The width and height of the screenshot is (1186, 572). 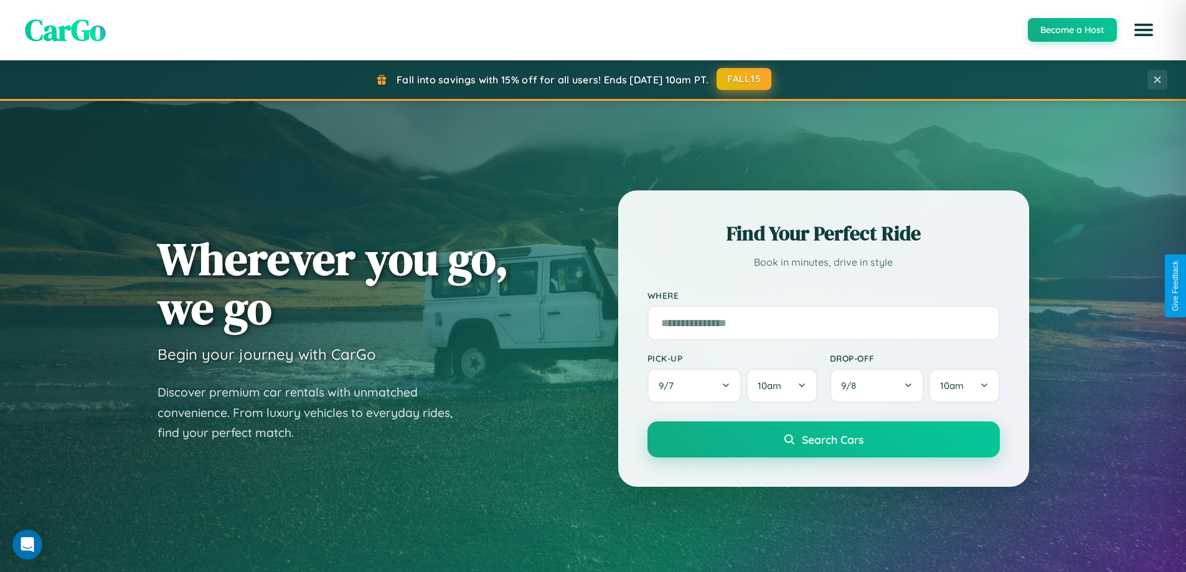 I want to click on button: 9/7, so click(x=695, y=385).